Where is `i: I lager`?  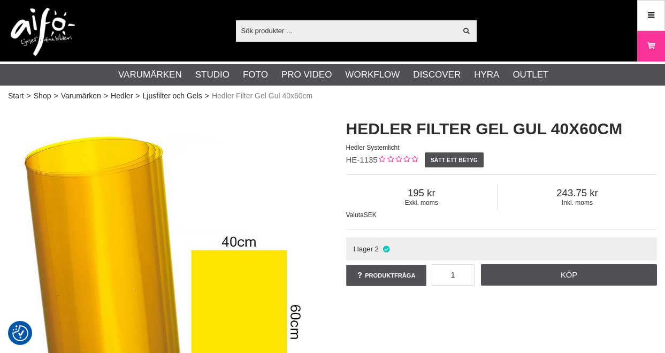 i: I lager is located at coordinates (386, 249).